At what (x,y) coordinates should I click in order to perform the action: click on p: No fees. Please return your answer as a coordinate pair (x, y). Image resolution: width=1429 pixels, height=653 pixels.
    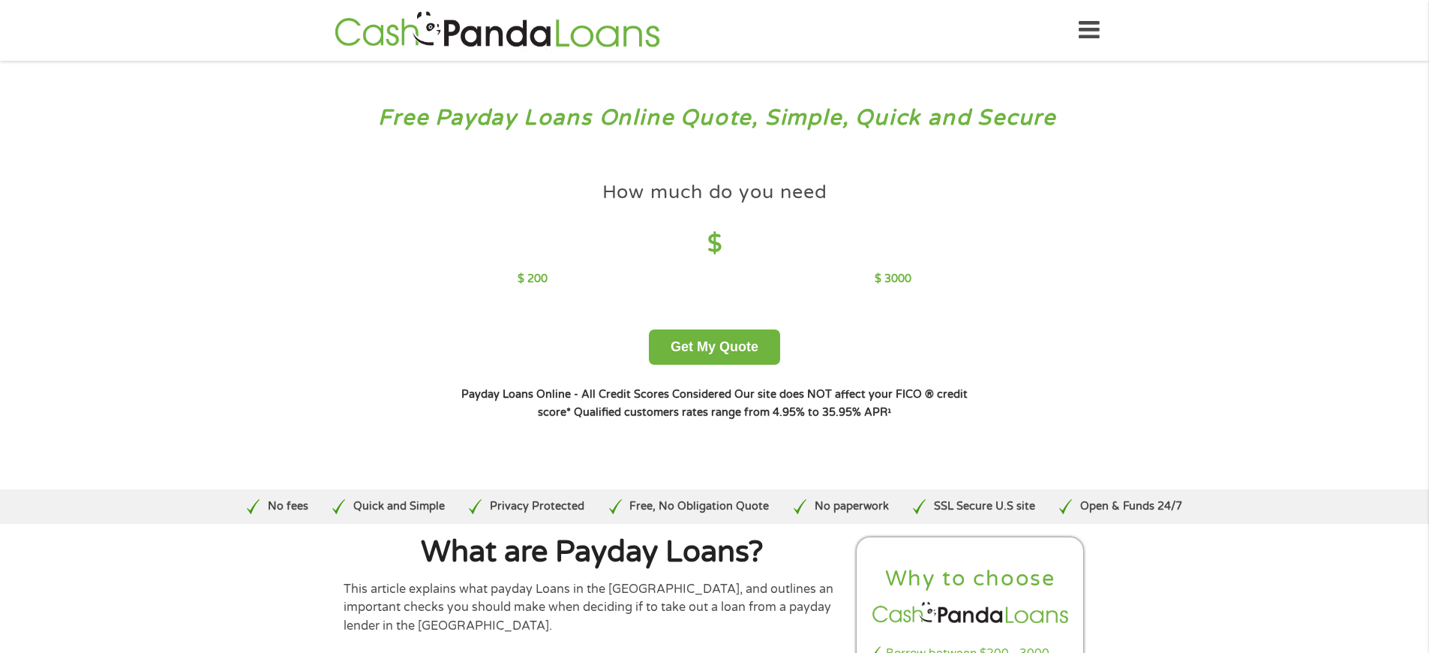
    Looking at the image, I should click on (288, 506).